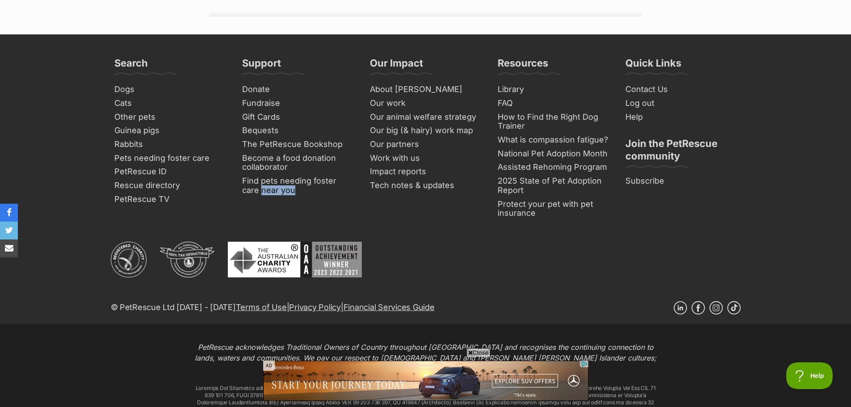  I want to click on a: Rescue directory, so click(170, 185).